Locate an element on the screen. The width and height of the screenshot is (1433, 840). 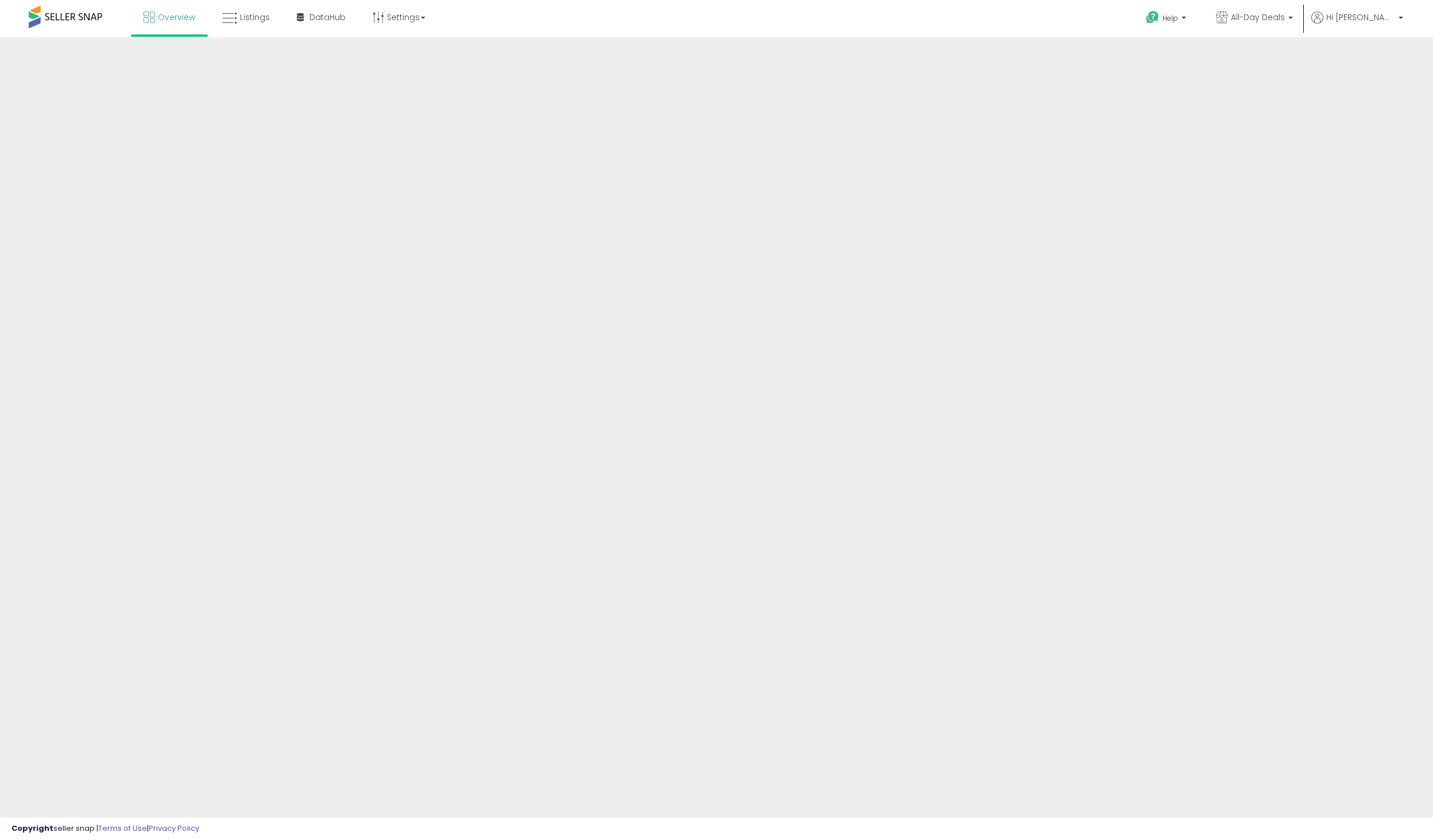
i: Get Help is located at coordinates (1152, 18).